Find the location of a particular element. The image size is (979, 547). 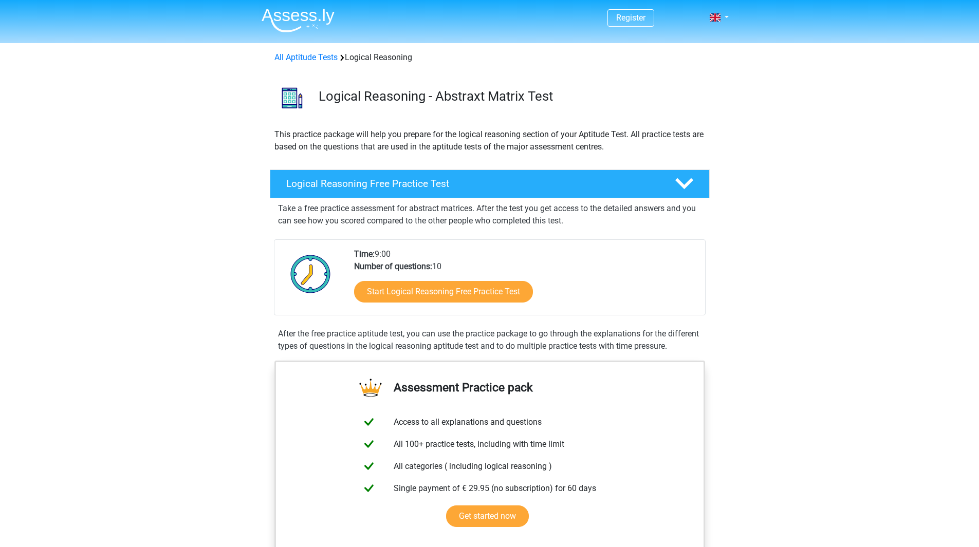

div: After the free practice aptitude test, you can use the practice package to go through the explana... is located at coordinates (490, 340).